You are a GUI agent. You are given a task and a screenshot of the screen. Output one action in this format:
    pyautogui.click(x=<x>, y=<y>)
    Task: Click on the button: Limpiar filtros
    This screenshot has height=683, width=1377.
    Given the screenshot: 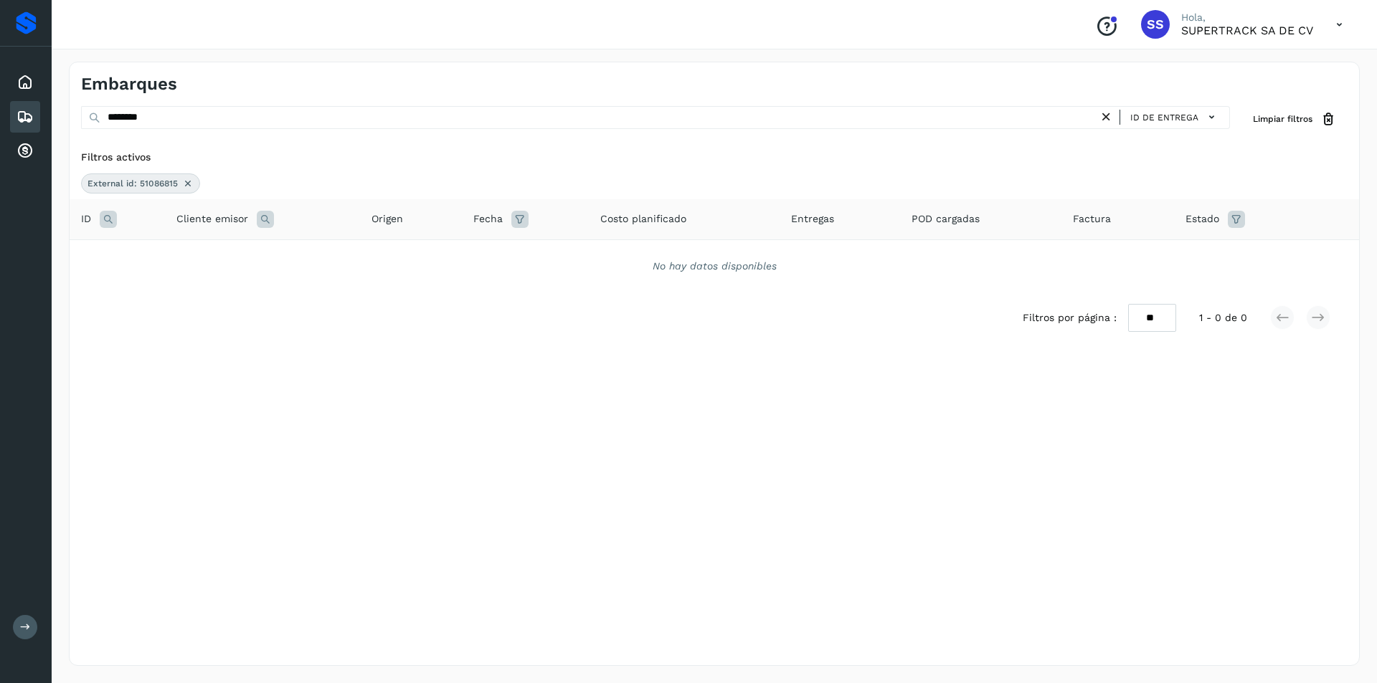 What is the action you would take?
    pyautogui.click(x=1294, y=119)
    